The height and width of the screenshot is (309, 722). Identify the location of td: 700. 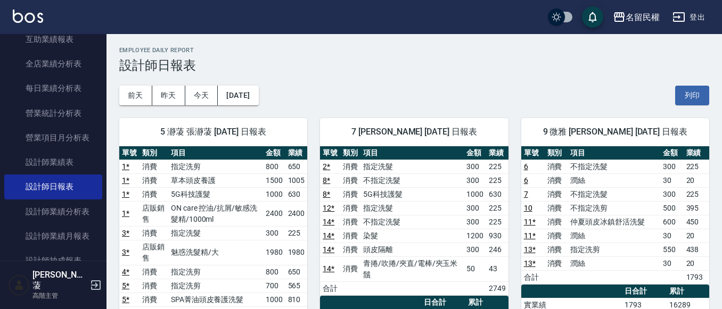
(274, 286).